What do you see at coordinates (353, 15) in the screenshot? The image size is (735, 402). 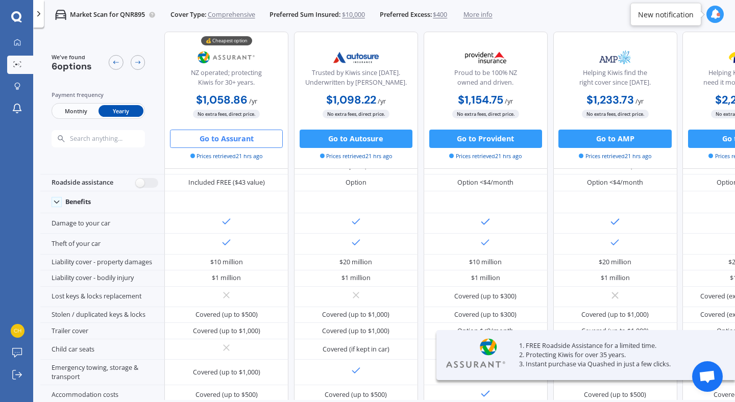 I see `span: $10,000` at bounding box center [353, 15].